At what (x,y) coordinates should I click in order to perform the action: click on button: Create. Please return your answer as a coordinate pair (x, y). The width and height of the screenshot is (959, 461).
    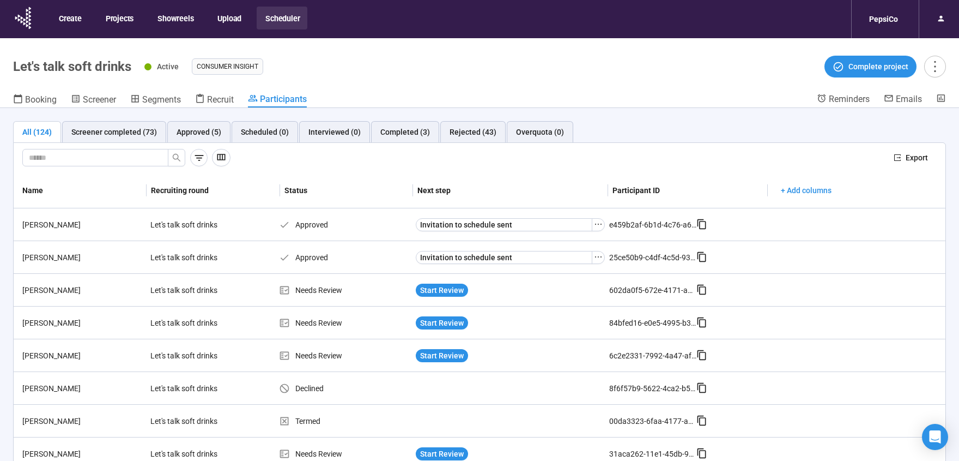
    Looking at the image, I should click on (70, 18).